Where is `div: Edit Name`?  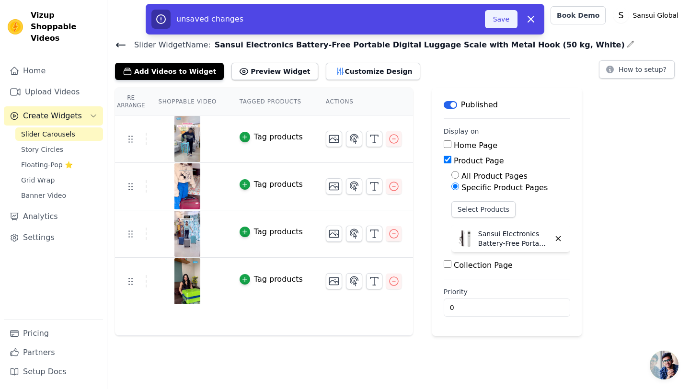 div: Edit Name is located at coordinates (631, 45).